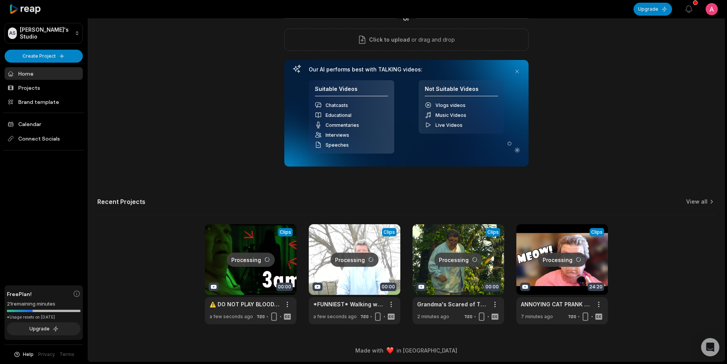 This screenshot has height=364, width=727. What do you see at coordinates (349, 304) in the screenshot?
I see `a: *FUNNIEST* Walking with Angry Grandma YET!` at bounding box center [349, 304].